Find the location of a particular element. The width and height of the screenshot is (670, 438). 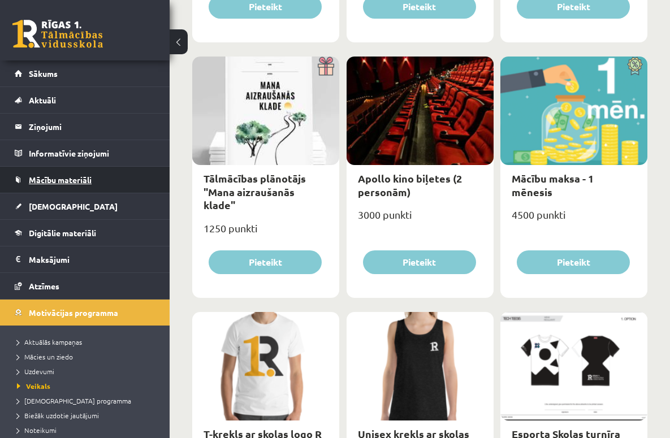

a: Mācies un ziedo is located at coordinates (88, 357).